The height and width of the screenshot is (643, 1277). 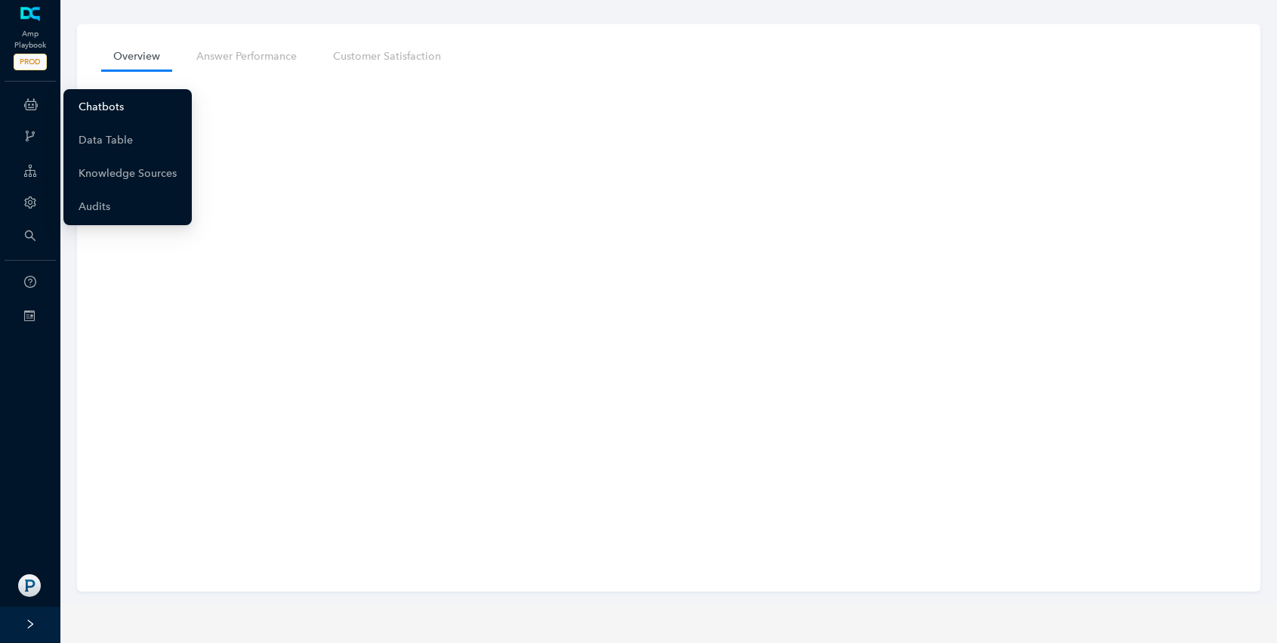 I want to click on a: Data Table, so click(x=106, y=140).